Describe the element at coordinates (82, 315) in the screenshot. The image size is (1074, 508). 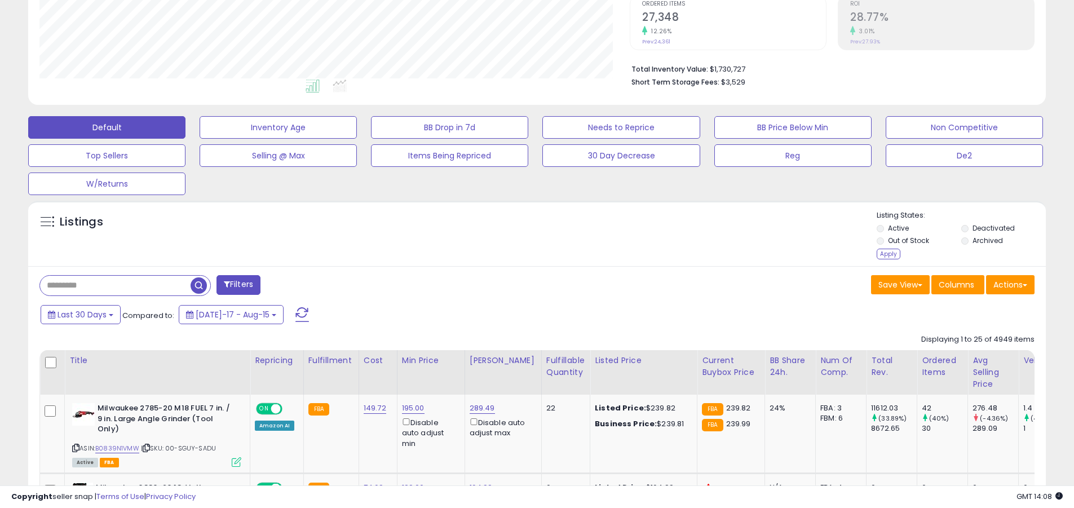
I see `span: Last 30 Days` at that location.